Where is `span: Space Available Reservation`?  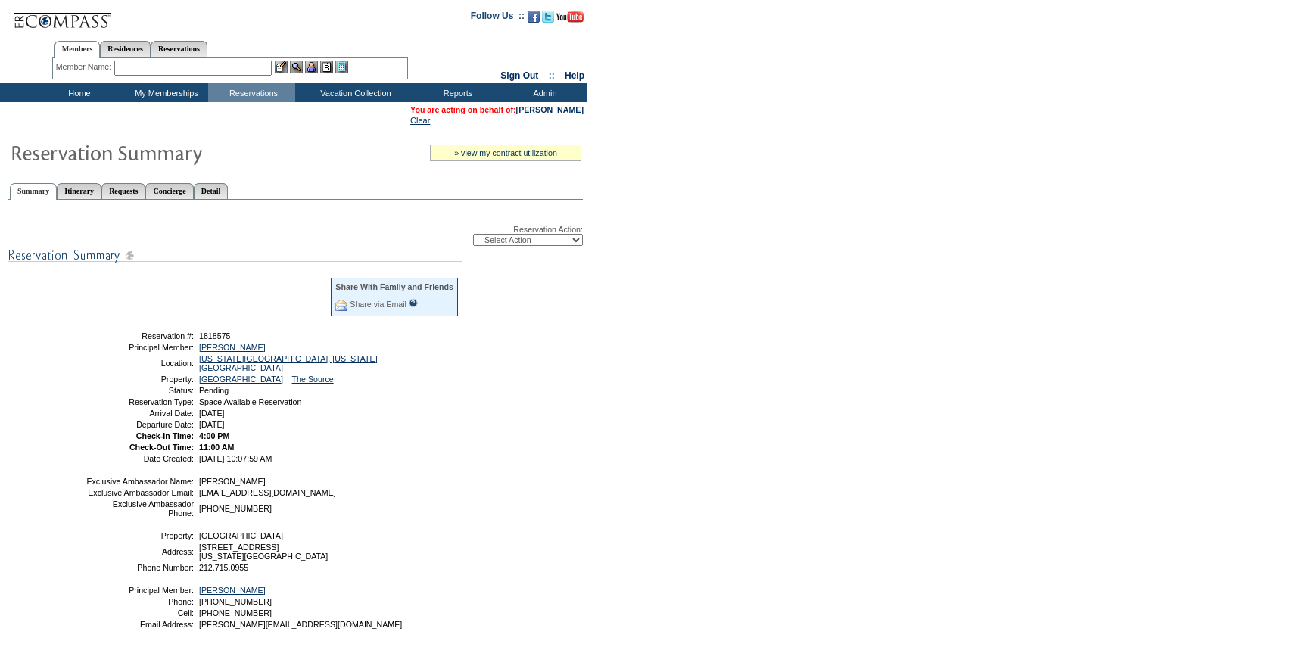 span: Space Available Reservation is located at coordinates (250, 402).